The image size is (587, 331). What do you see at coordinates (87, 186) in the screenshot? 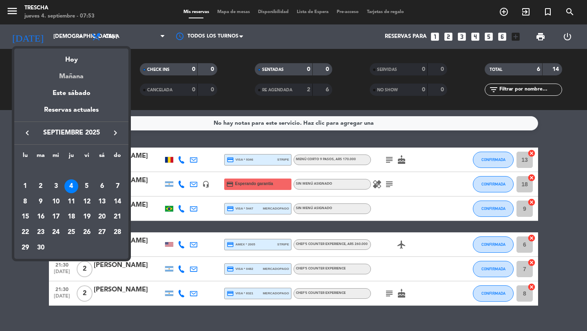
I see `td: 5 de septiembre de 2025` at bounding box center [87, 186].